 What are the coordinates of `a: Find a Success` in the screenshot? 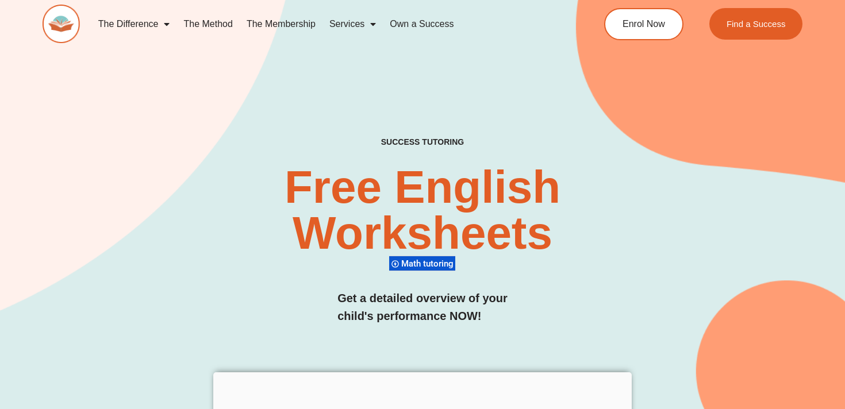 It's located at (756, 24).